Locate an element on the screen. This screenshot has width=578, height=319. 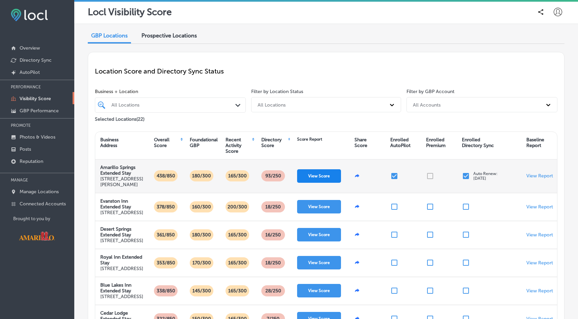
p: 353/850 is located at coordinates (166, 263).